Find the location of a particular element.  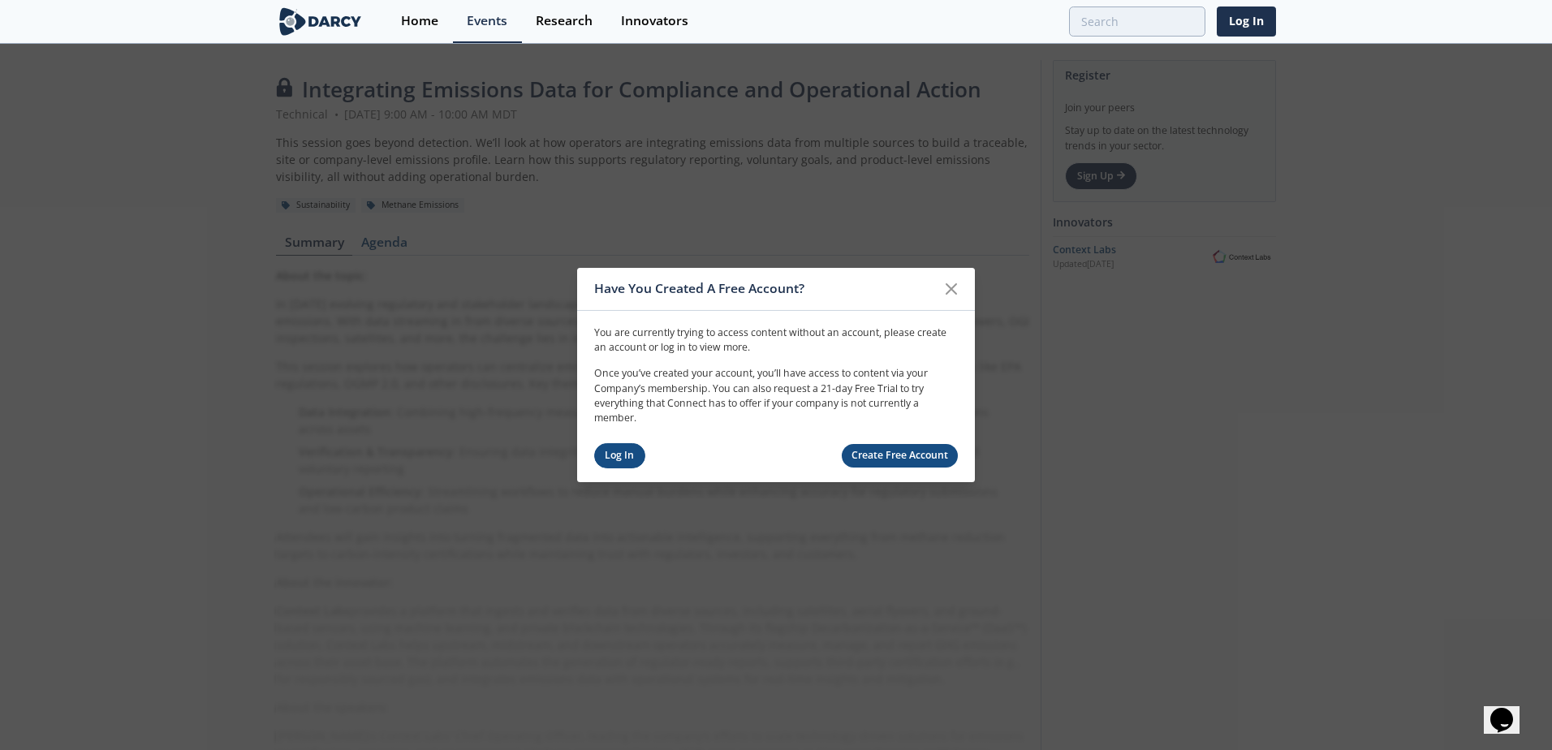

div: Innovators is located at coordinates (654, 21).